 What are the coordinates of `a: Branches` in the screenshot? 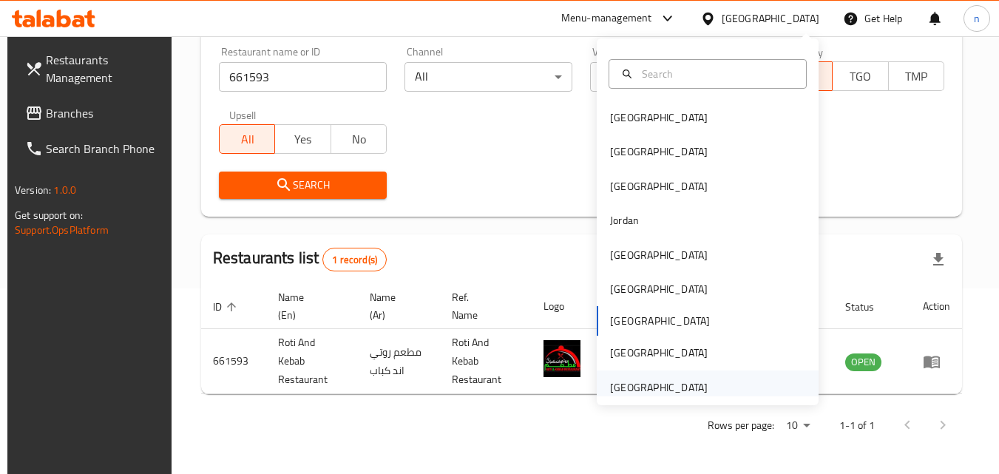 It's located at (94, 113).